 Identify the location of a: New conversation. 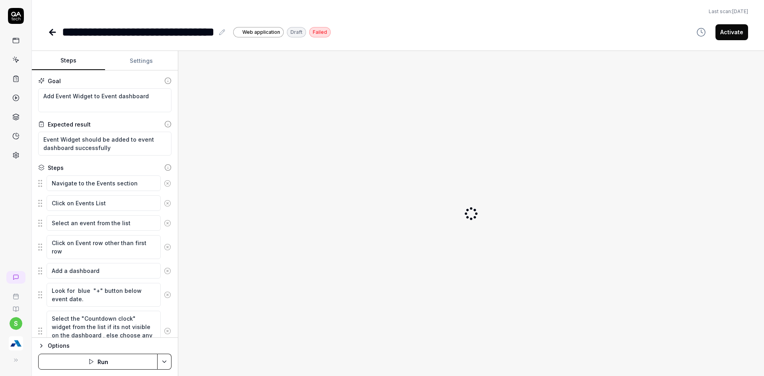
(16, 278).